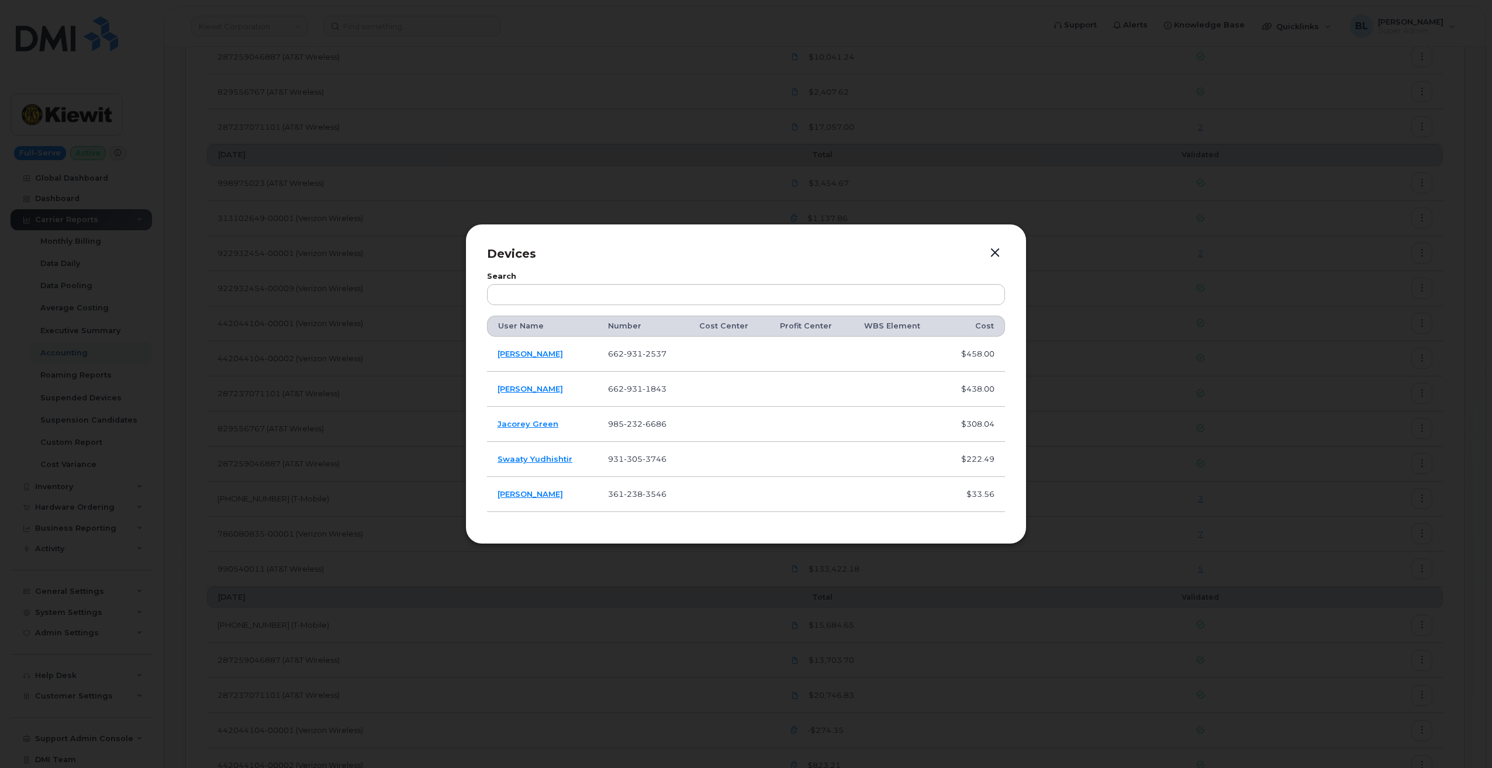 The width and height of the screenshot is (1492, 768). Describe the element at coordinates (654, 354) in the screenshot. I see `span: 2537` at that location.